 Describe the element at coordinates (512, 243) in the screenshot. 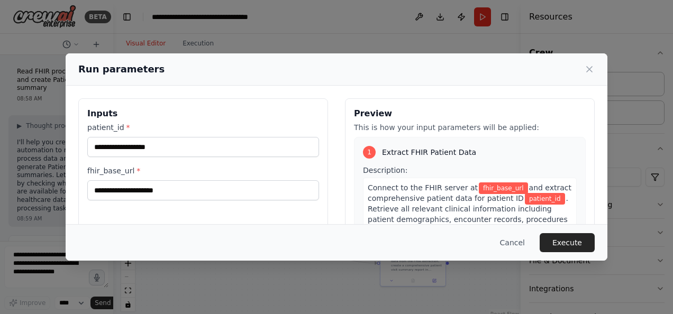

I see `button: Cancel` at that location.